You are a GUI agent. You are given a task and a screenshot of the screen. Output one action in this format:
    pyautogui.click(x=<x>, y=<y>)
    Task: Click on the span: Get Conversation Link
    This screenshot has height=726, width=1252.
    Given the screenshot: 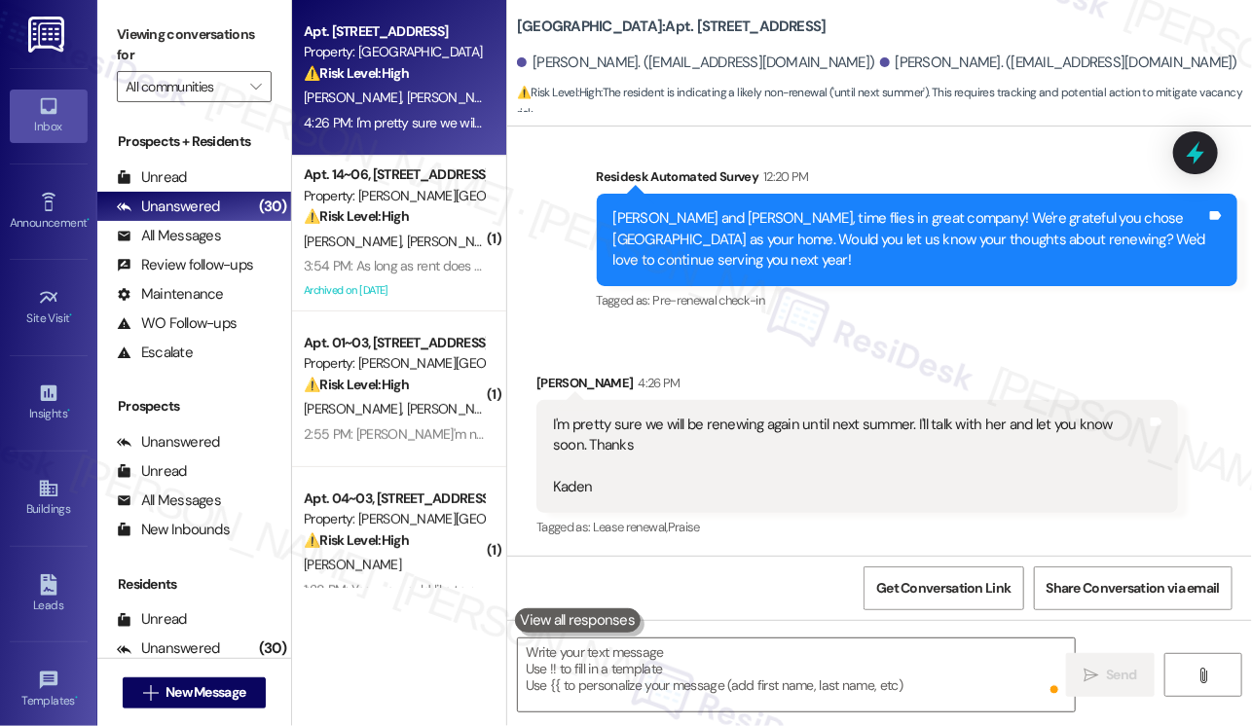 What is the action you would take?
    pyautogui.click(x=944, y=588)
    